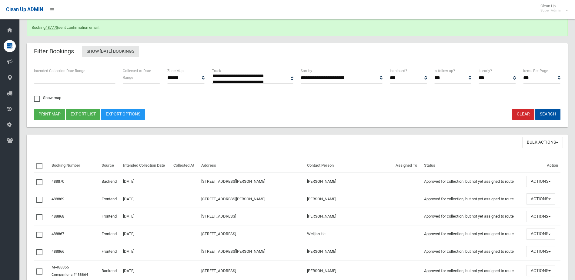  What do you see at coordinates (81, 275) in the screenshot?
I see `a: #488864` at bounding box center [81, 275].